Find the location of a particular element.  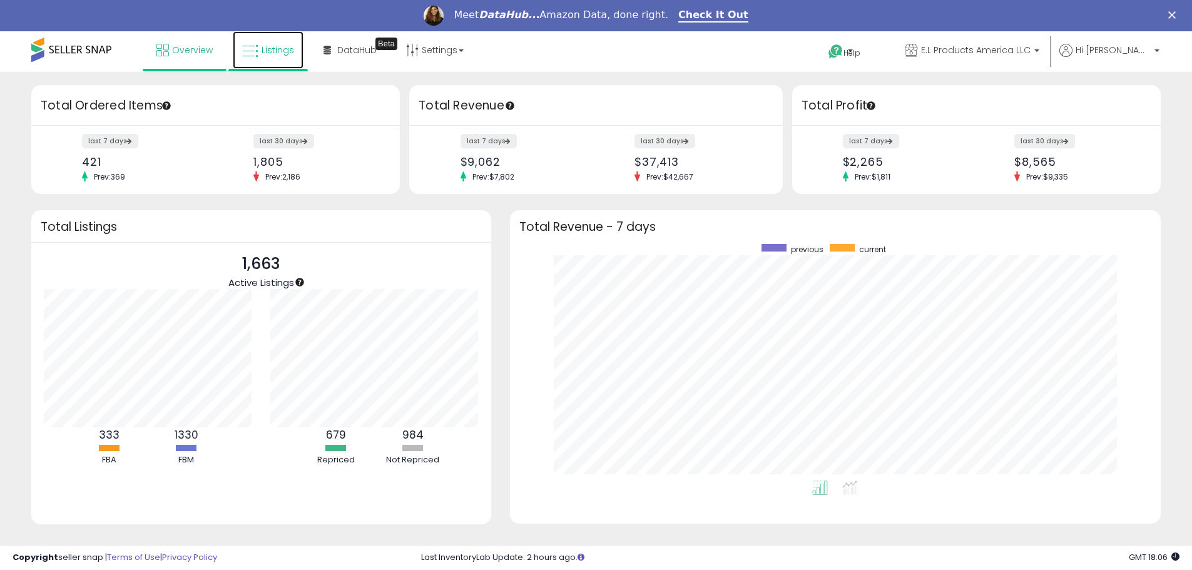

span: DataHub is located at coordinates (357, 50).